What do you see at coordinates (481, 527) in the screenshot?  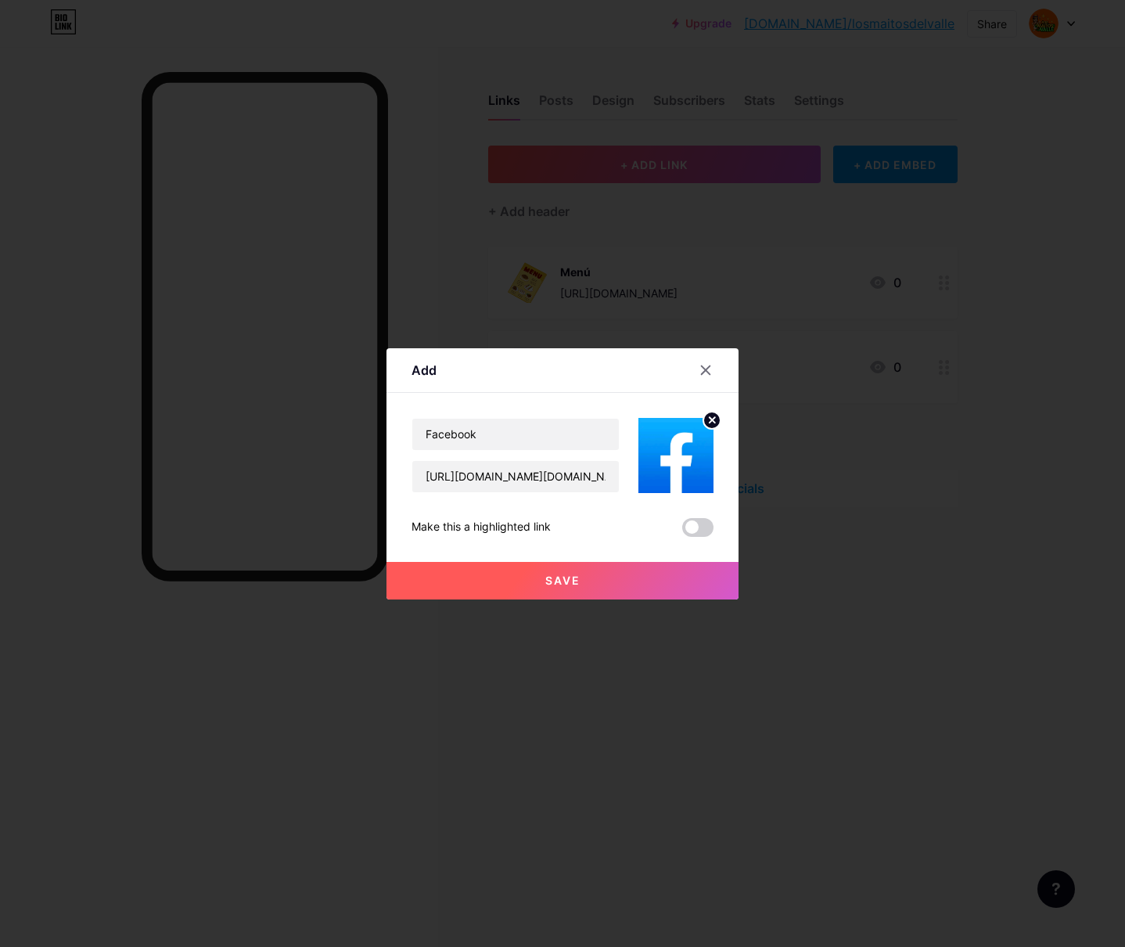 I see `div: Make this a highlighted link` at bounding box center [481, 527].